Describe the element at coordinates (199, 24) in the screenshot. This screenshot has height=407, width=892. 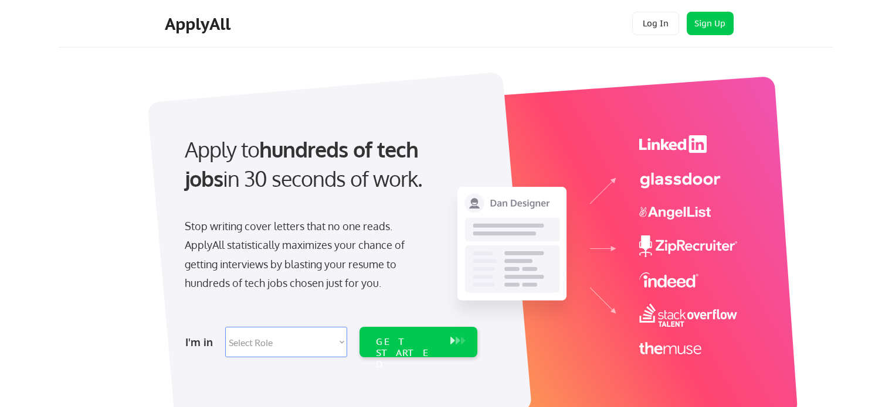
I see `div: ApplyAll` at that location.